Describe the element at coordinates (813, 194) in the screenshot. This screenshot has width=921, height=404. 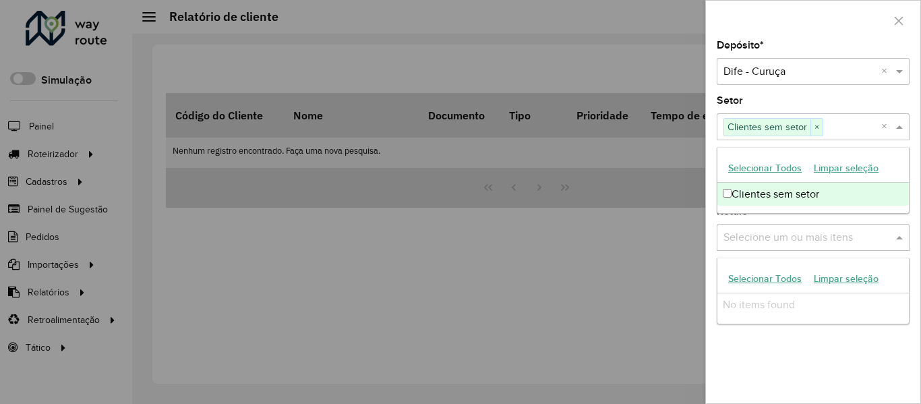
I see `div: Clientes sem setor` at that location.